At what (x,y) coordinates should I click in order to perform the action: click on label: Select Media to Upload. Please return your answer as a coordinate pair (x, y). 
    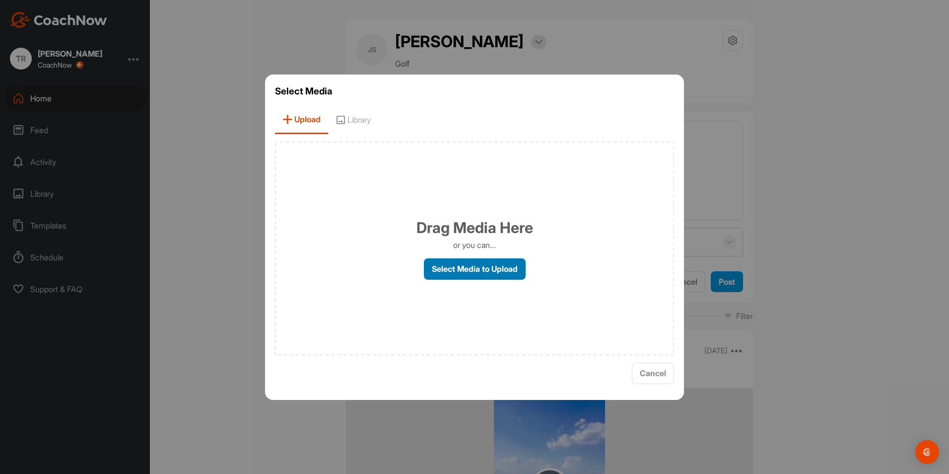
    Looking at the image, I should click on (475, 269).